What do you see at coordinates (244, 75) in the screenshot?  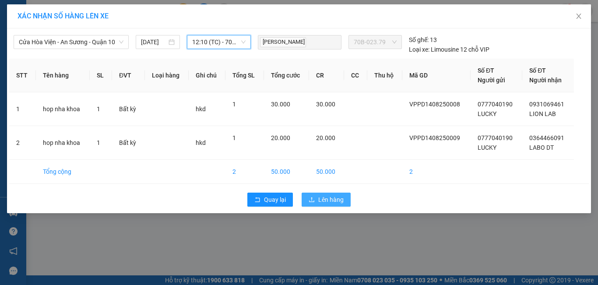 I see `th: Tổng SL` at bounding box center [244, 75].